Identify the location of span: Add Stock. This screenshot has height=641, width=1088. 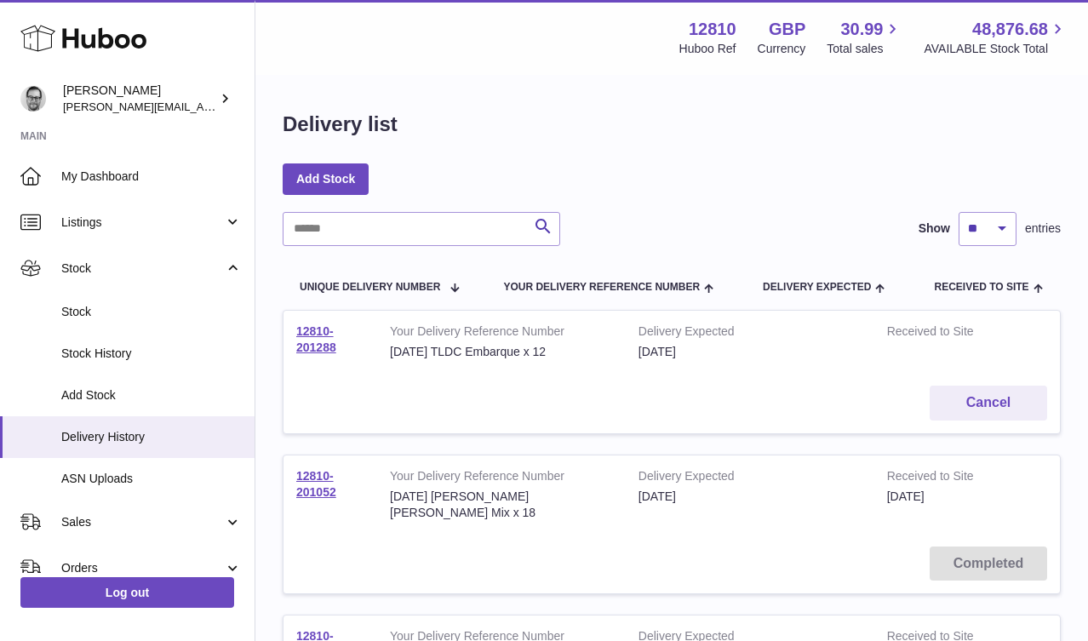
(152, 395).